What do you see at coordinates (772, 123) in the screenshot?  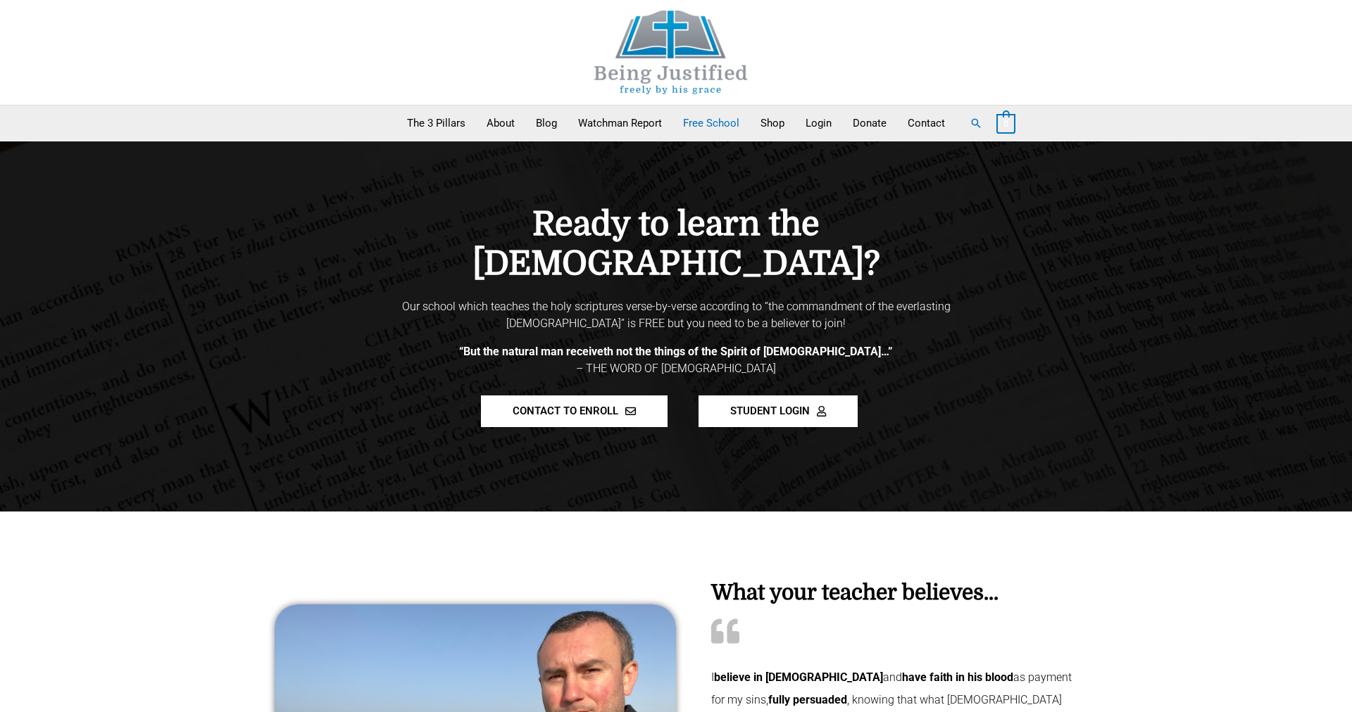 I see `a: Shop` at bounding box center [772, 123].